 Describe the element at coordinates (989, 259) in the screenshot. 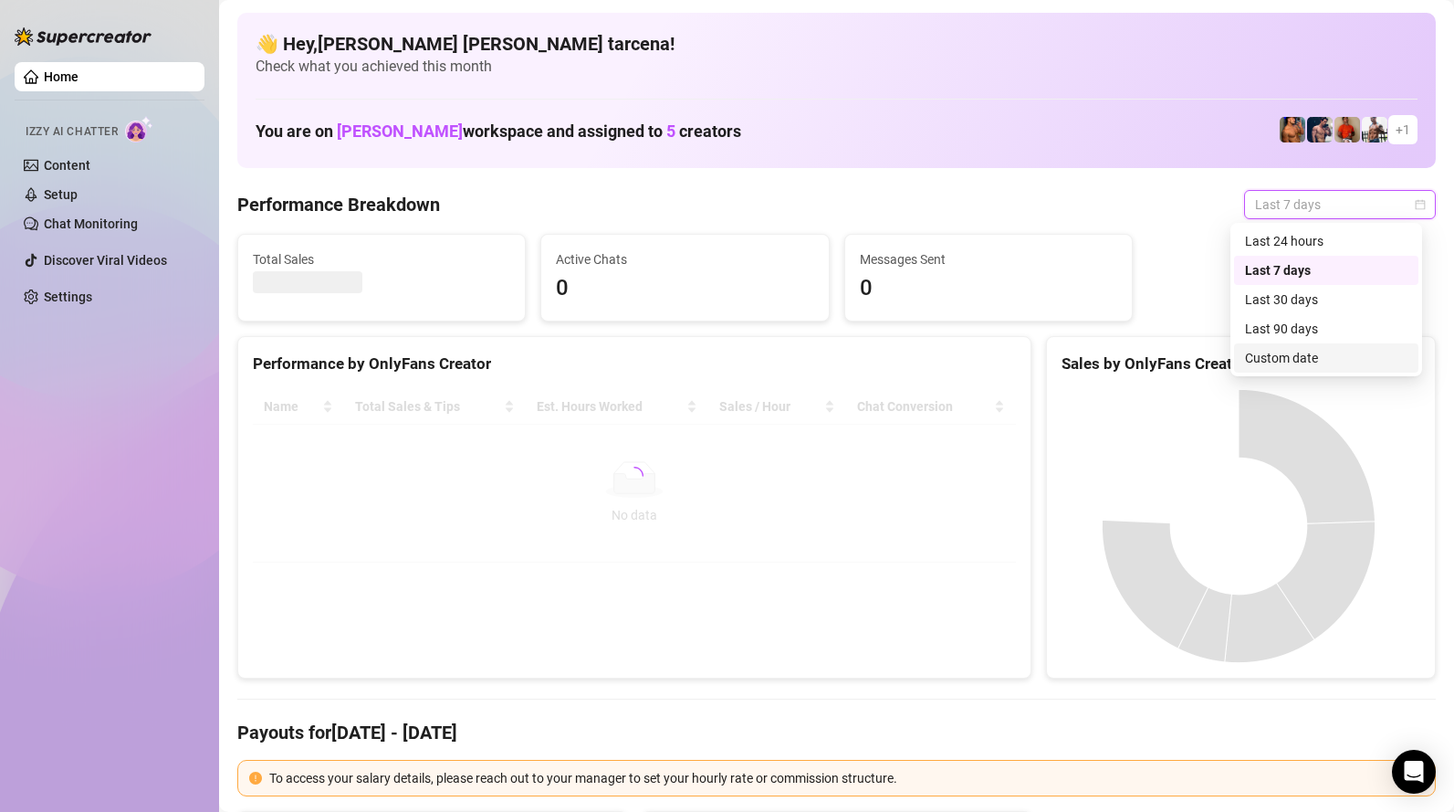

I see `span: Messages Sent` at that location.